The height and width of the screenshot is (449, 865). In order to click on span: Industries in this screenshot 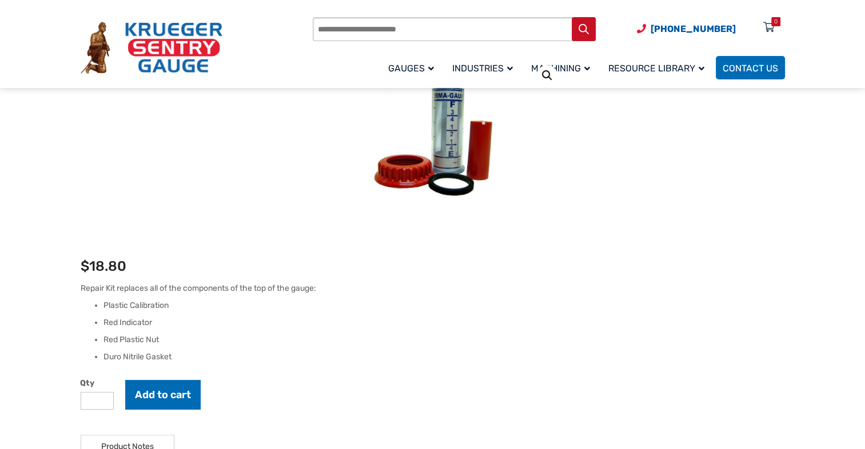, I will do `click(482, 68)`.